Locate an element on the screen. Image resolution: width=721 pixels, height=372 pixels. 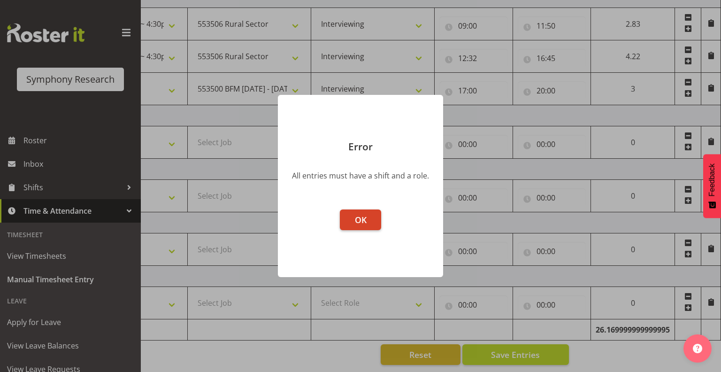
span: Feedback is located at coordinates (712, 180).